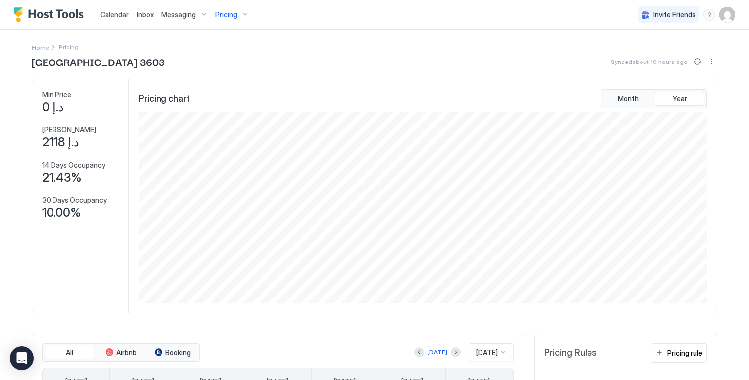 The width and height of the screenshot is (749, 380). Describe the element at coordinates (712, 61) in the screenshot. I see `button: More options` at that location.